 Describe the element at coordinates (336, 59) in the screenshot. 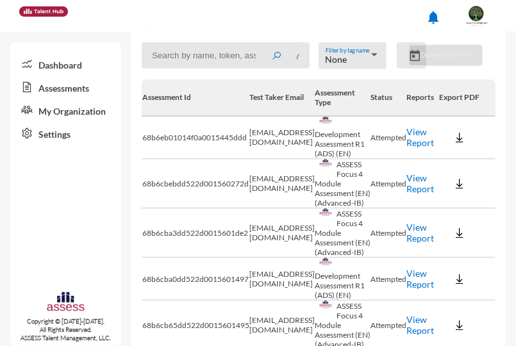

I see `span: None` at that location.